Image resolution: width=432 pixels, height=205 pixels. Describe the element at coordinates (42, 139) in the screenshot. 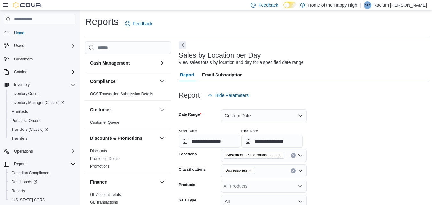

I see `span: Transfers` at that location.